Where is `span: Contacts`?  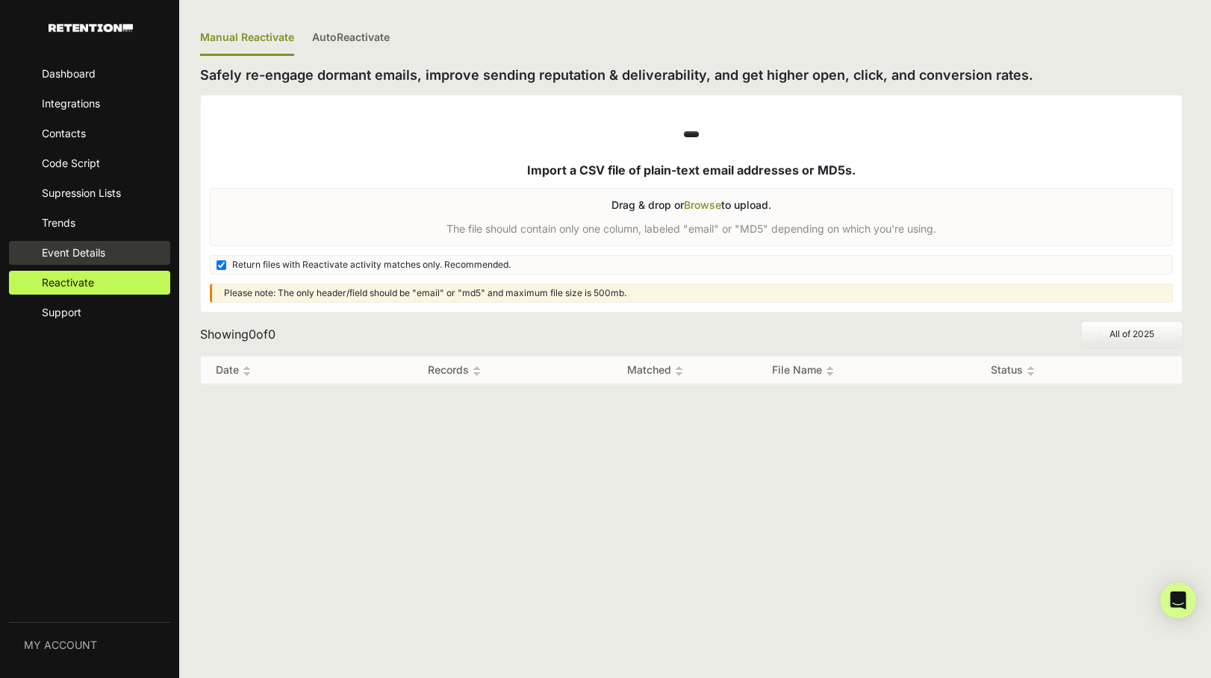
span: Contacts is located at coordinates (63, 134).